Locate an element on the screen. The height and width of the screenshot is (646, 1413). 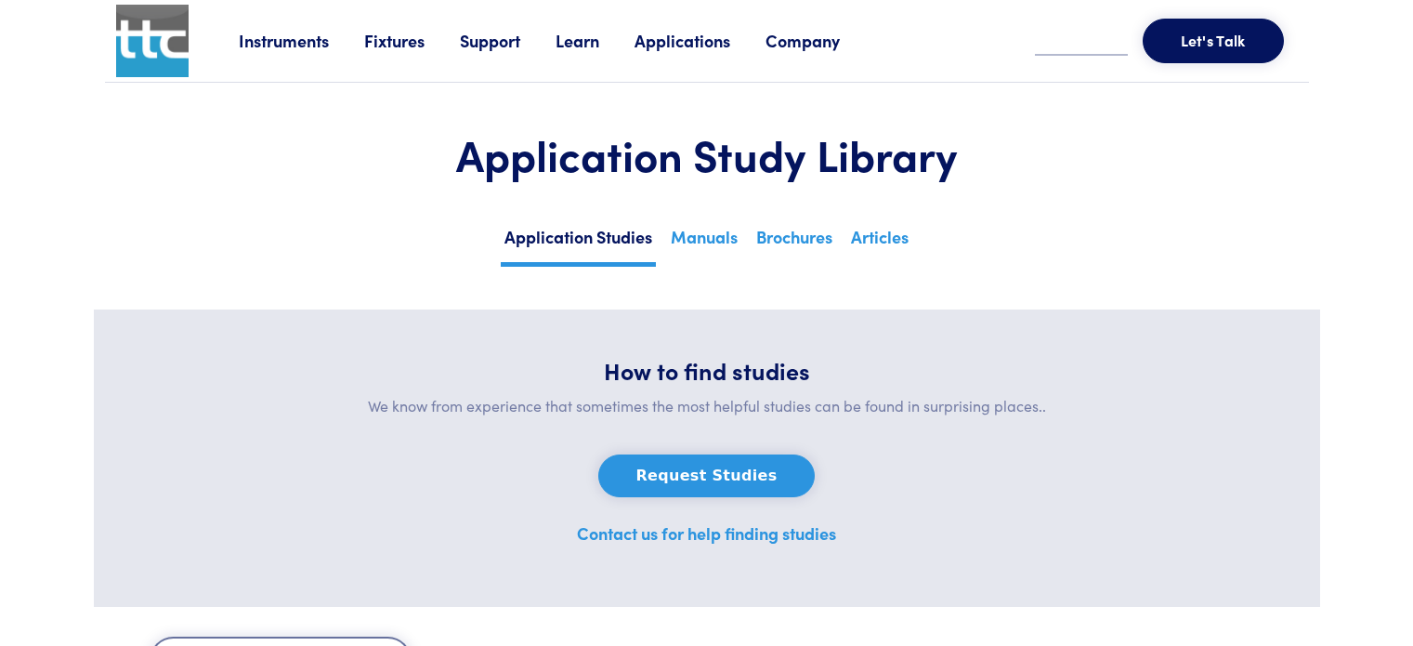
a: Brochures is located at coordinates (794, 242).